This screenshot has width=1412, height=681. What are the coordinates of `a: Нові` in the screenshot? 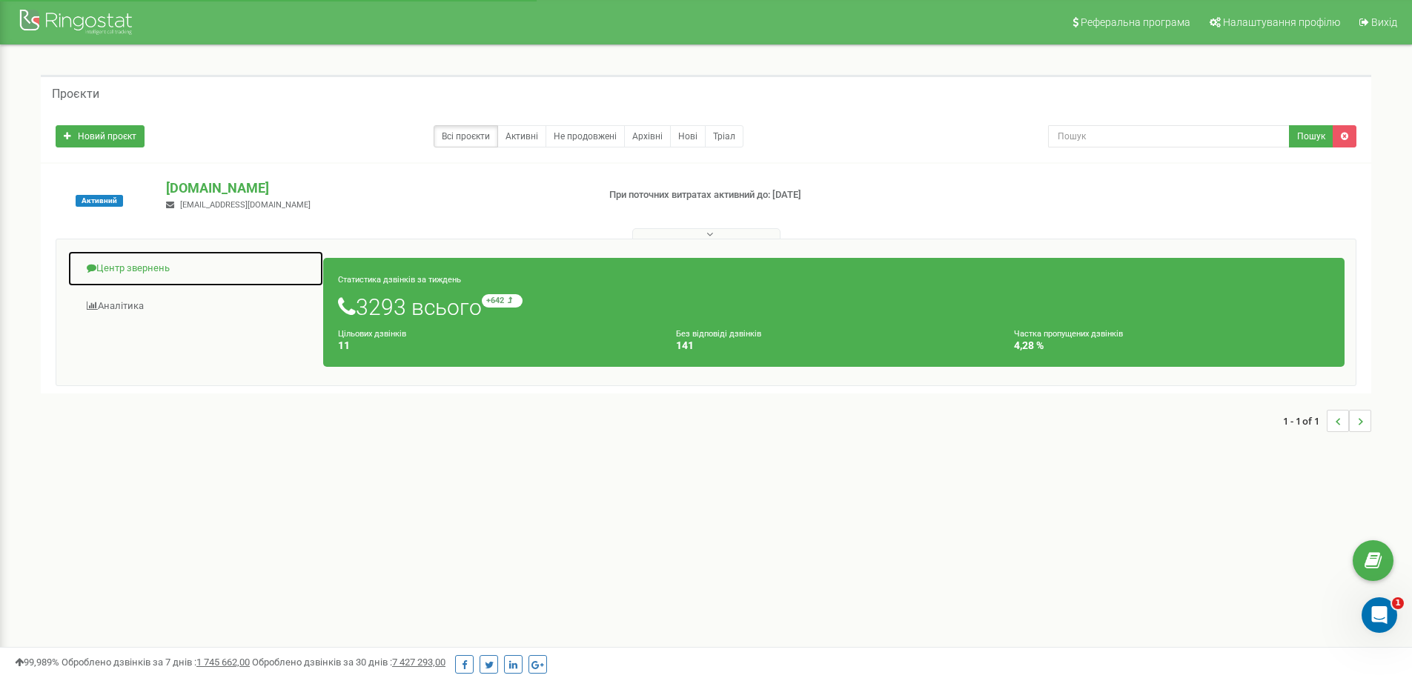 It's located at (688, 136).